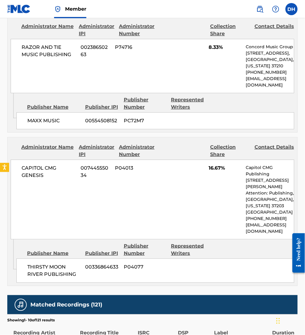 This screenshot has width=305, height=335. I want to click on span: Member, so click(76, 9).